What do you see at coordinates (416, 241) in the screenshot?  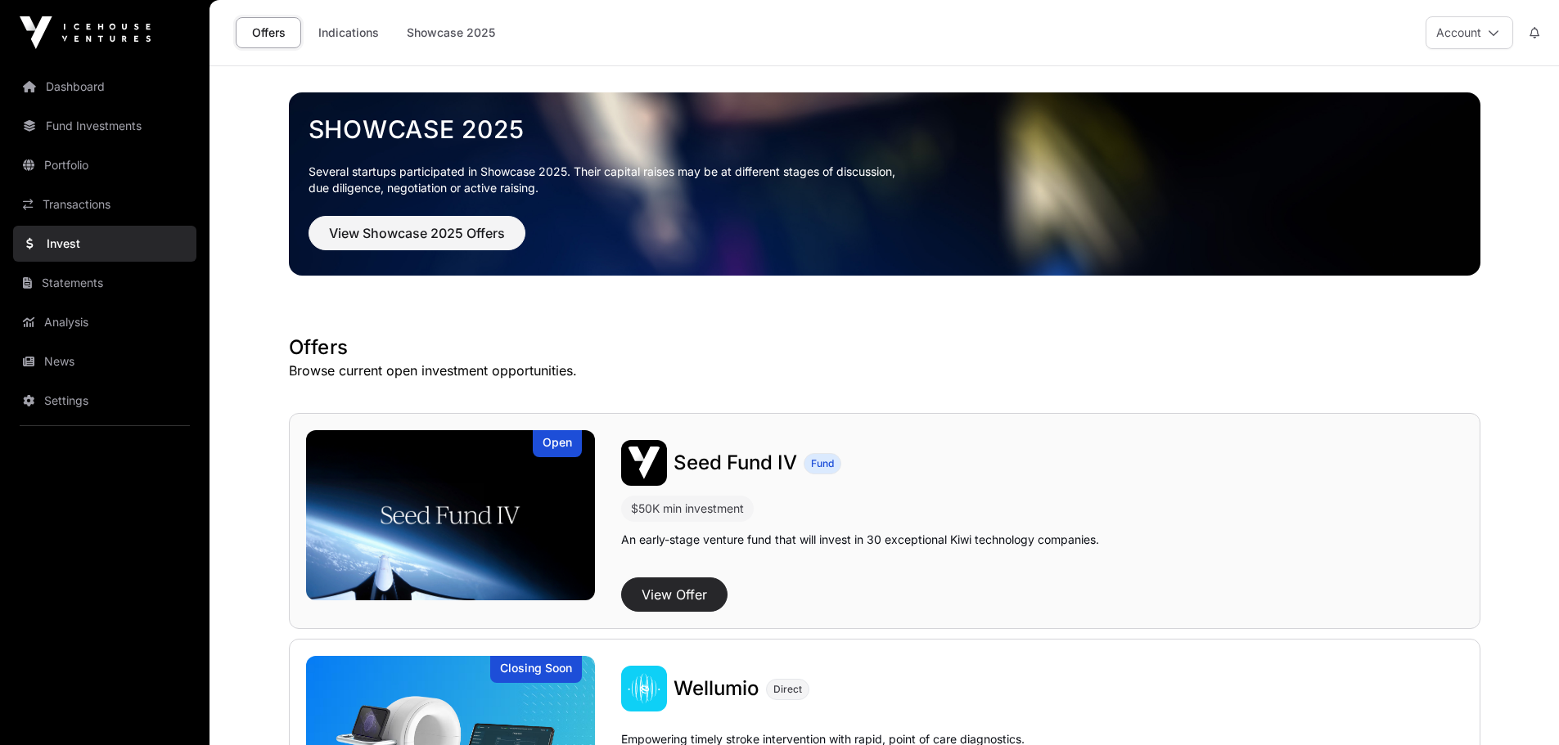 I see `a: View Showcase 2025 Offers` at bounding box center [416, 241].